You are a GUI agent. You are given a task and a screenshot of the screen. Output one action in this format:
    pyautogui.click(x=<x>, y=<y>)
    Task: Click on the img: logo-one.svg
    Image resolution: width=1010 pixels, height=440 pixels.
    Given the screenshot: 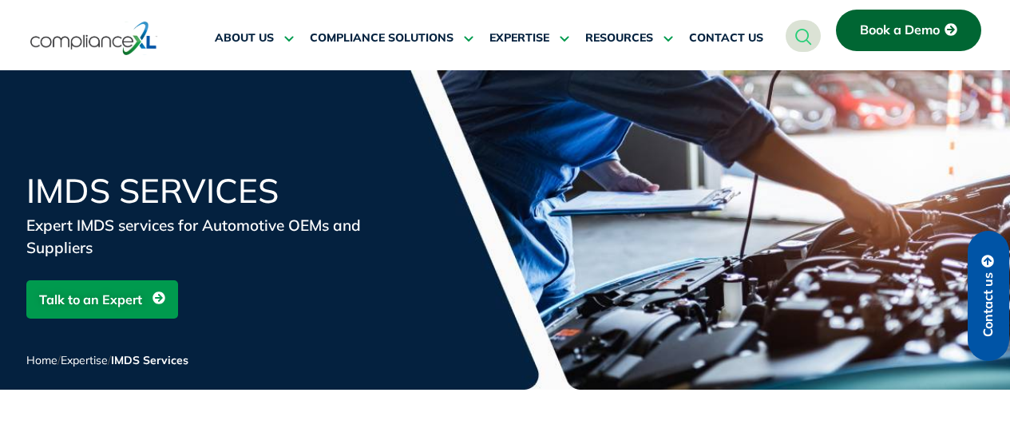 What is the action you would take?
    pyautogui.click(x=93, y=38)
    